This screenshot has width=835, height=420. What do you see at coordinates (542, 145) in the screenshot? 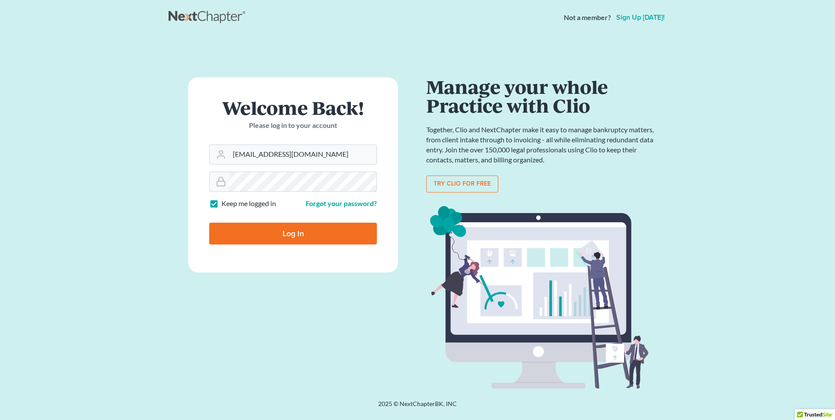
I see `p: Together, Clio and NextChapter make it easy to manage bankruptcy matters, from client intake thro...` at bounding box center [542, 145].